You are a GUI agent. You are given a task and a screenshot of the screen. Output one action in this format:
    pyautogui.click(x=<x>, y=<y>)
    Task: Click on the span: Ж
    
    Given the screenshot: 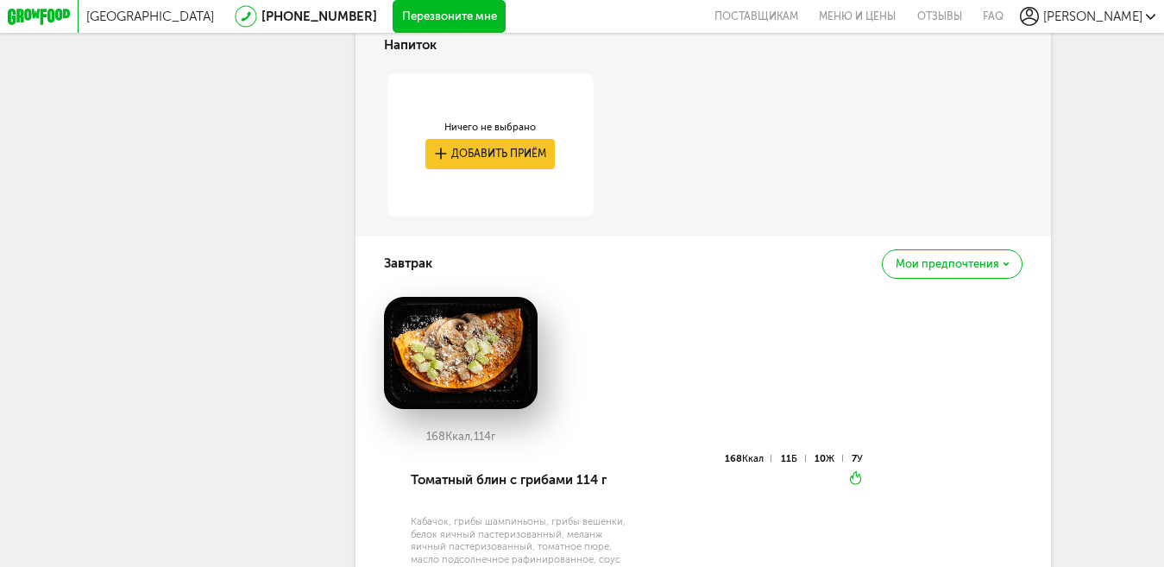 What is the action you would take?
    pyautogui.click(x=830, y=458)
    